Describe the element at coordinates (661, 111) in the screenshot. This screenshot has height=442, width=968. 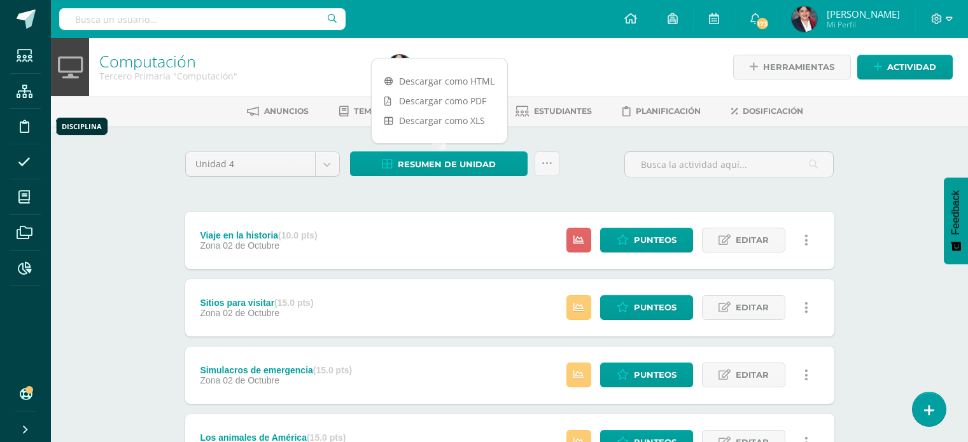
I see `a: Planificación` at that location.